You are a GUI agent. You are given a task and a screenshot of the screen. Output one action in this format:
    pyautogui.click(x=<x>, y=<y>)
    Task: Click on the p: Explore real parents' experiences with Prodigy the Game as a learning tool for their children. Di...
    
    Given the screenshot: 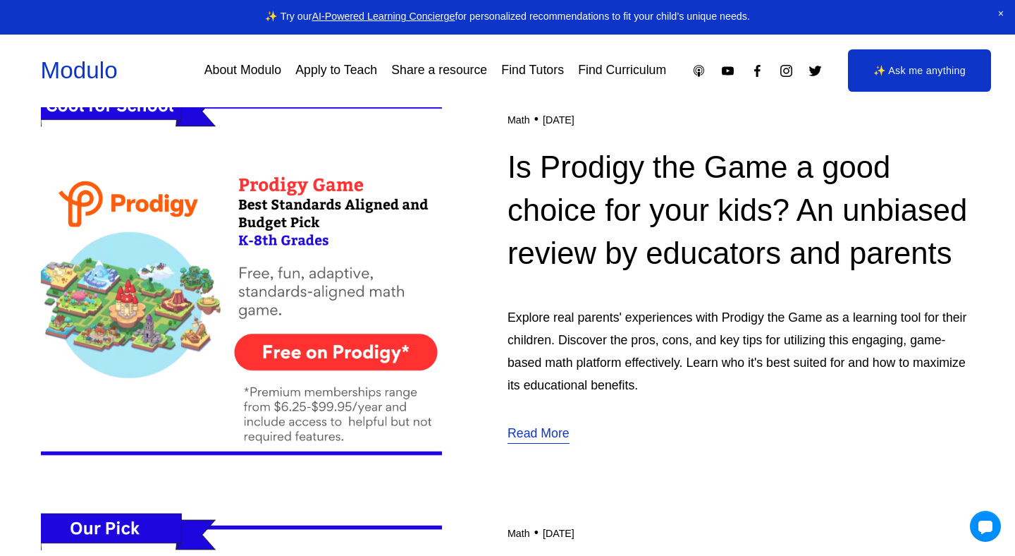 What is the action you would take?
    pyautogui.click(x=741, y=352)
    